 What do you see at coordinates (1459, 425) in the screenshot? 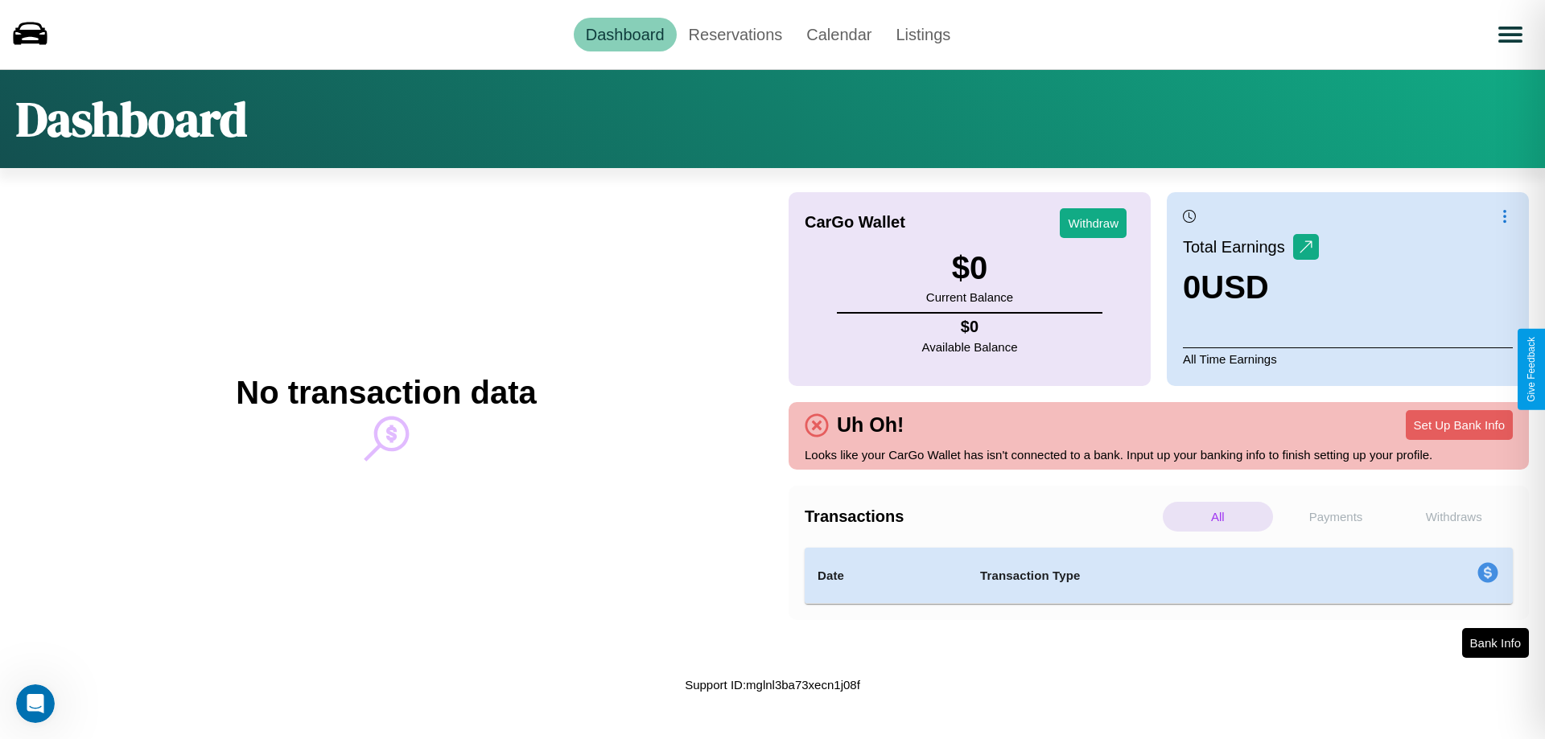
I see `button: Set Up Bank Info` at bounding box center [1459, 425].